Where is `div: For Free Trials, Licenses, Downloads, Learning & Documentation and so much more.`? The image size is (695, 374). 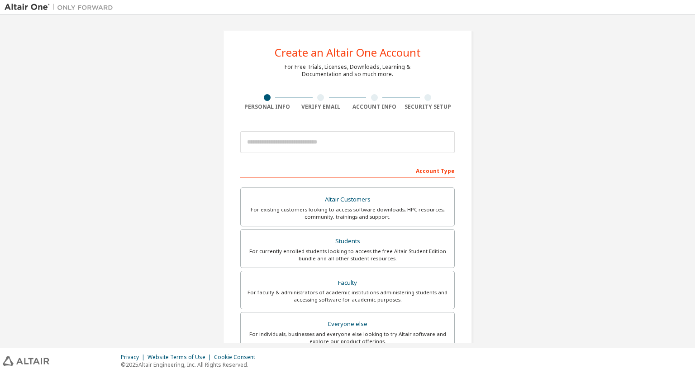
div: For Free Trials, Licenses, Downloads, Learning & Documentation and so much more. is located at coordinates (347, 71).